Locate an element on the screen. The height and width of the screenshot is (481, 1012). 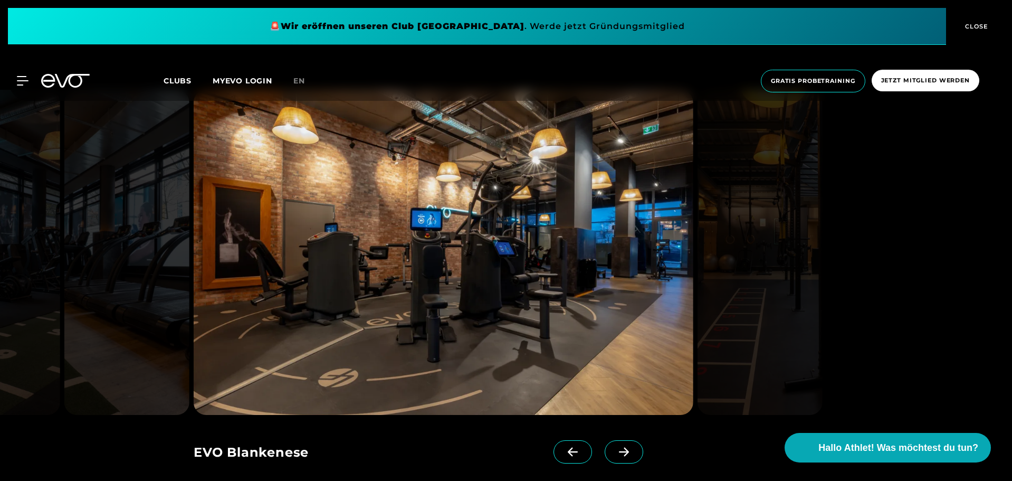
a: Jetzt Mitglied werden is located at coordinates (925, 81).